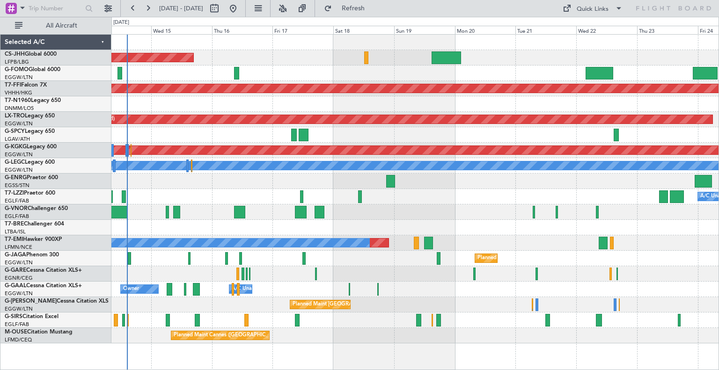  I want to click on span: CS-JHH, so click(15, 54).